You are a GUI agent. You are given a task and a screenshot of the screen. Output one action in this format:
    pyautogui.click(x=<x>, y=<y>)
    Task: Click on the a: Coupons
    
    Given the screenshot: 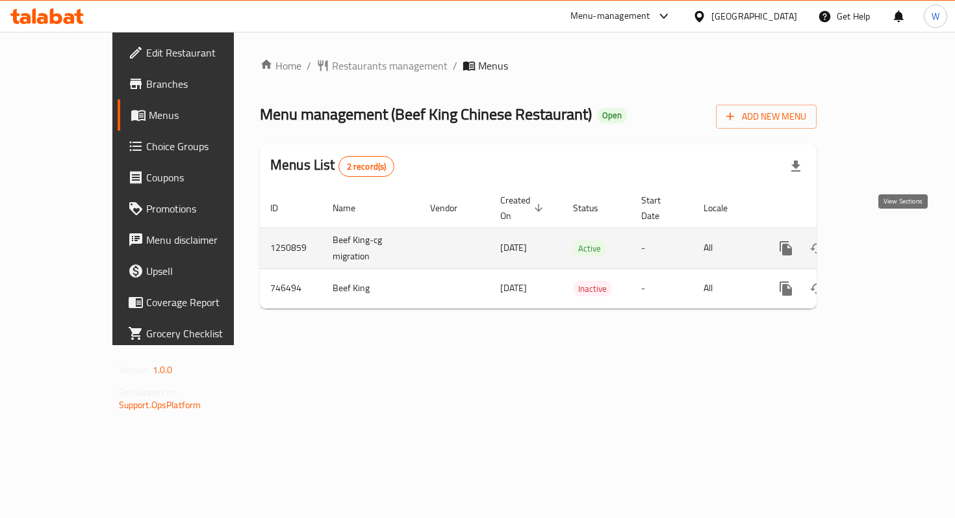 What is the action you would take?
    pyautogui.click(x=194, y=177)
    